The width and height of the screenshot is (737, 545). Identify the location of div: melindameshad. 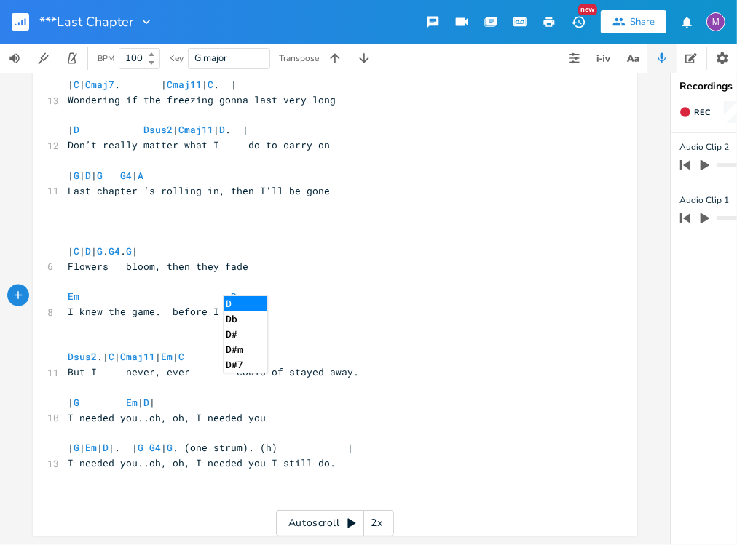
(716, 22).